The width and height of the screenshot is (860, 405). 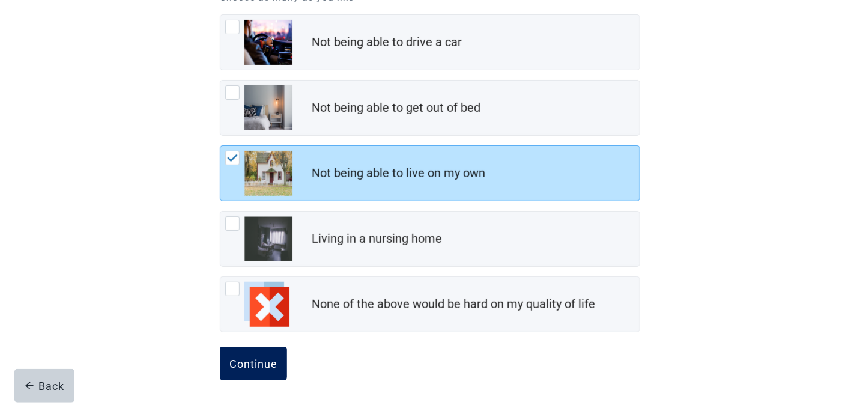 What do you see at coordinates (44, 386) in the screenshot?
I see `button: arrow-leftBack` at bounding box center [44, 386].